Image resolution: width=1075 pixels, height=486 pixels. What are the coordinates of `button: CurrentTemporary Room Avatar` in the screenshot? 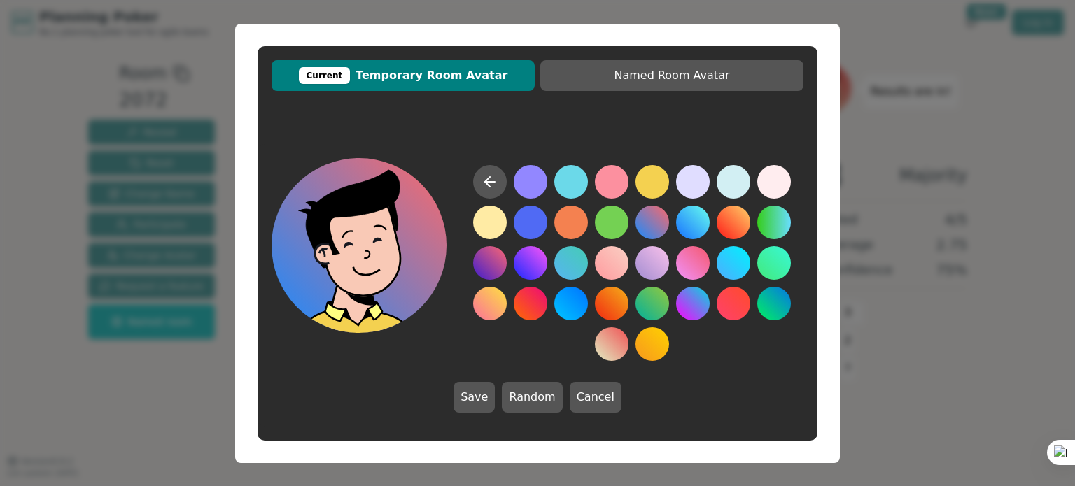 It's located at (403, 76).